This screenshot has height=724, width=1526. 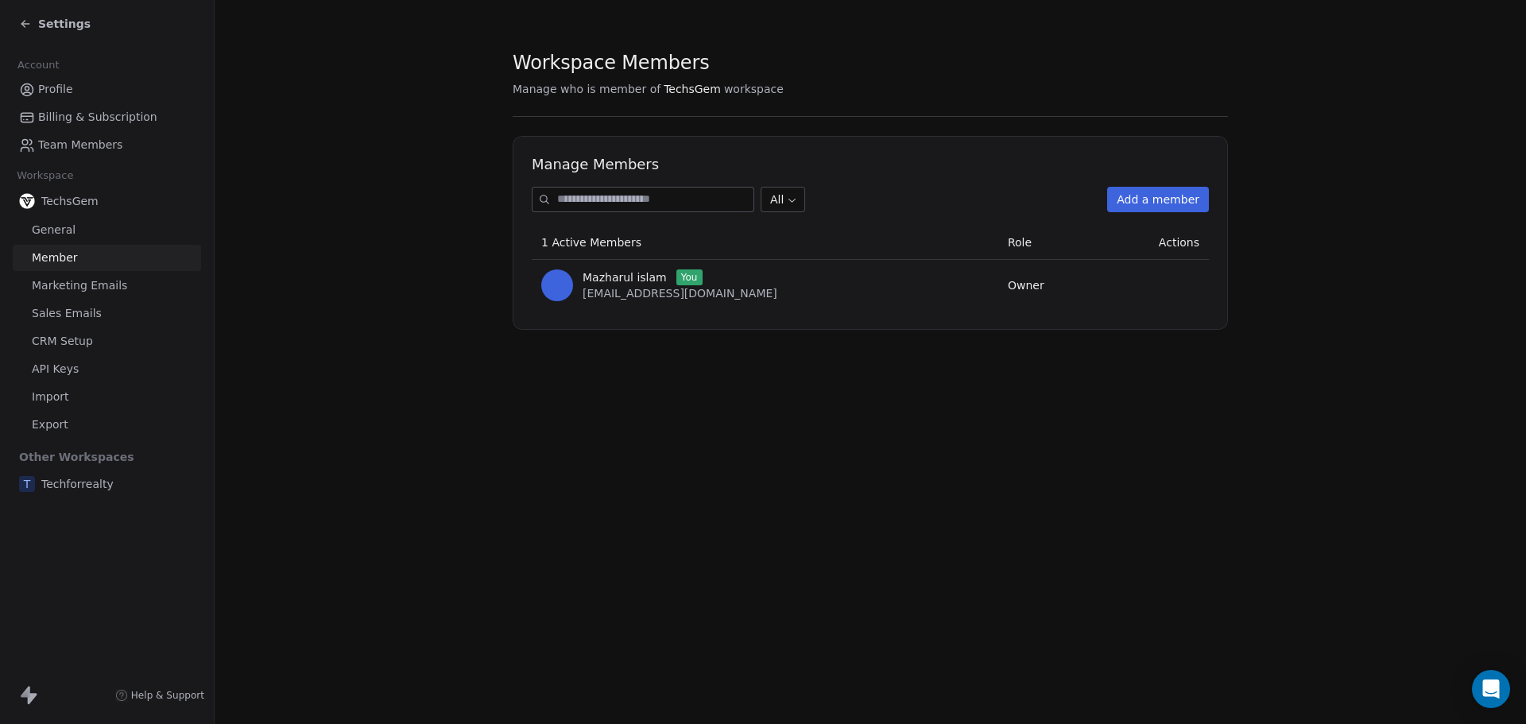 I want to click on span: Manage who is member of, so click(x=587, y=89).